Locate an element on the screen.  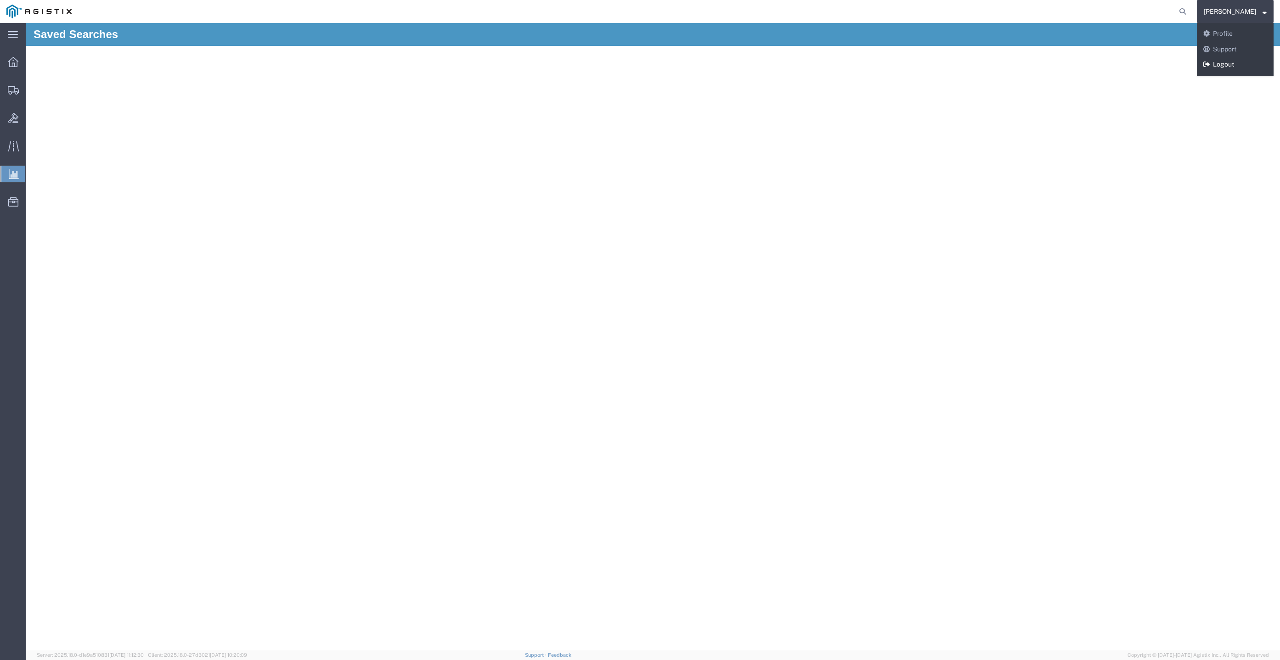
span: Server: 2025.18.0-d1e9a510831 is located at coordinates (90, 655).